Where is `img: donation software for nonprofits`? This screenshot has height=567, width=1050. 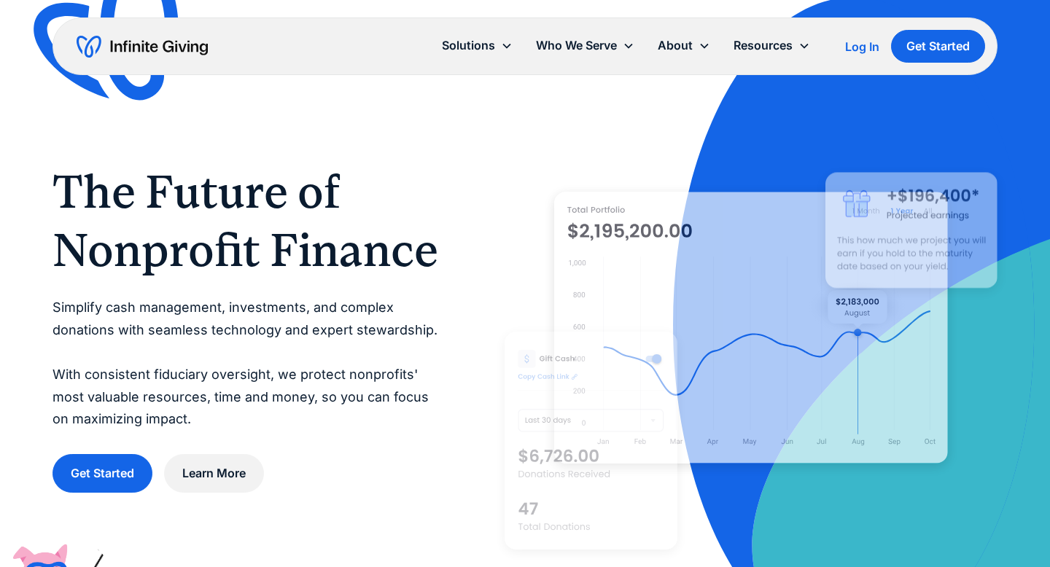 img: donation software for nonprofits is located at coordinates (591, 441).